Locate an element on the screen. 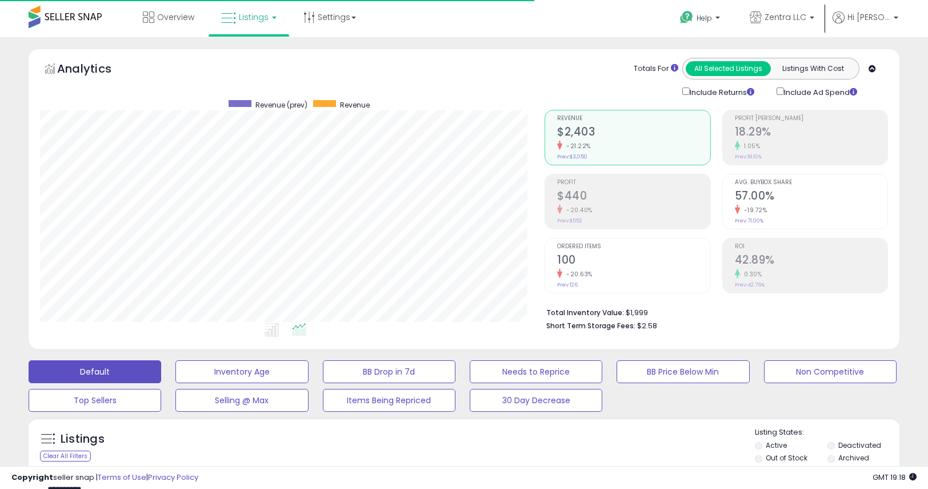 The width and height of the screenshot is (928, 489). button: Items Being Repriced is located at coordinates (389, 400).